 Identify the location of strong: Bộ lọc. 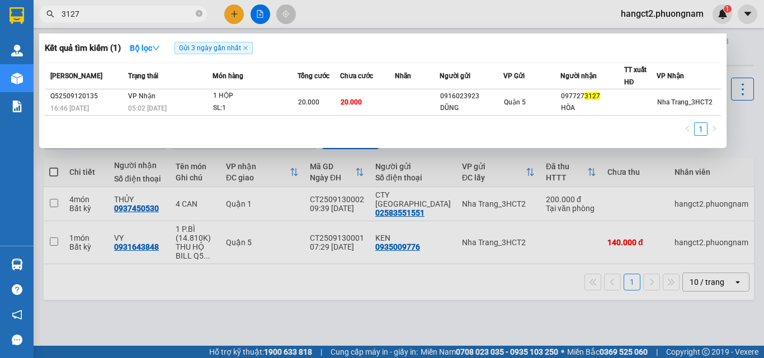
(145, 48).